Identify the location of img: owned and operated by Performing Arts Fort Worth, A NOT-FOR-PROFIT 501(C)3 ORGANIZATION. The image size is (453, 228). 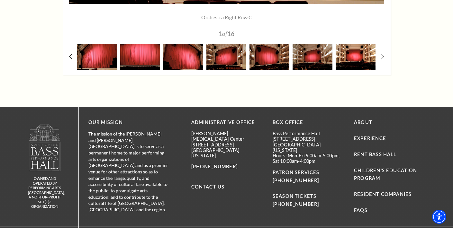
(45, 148).